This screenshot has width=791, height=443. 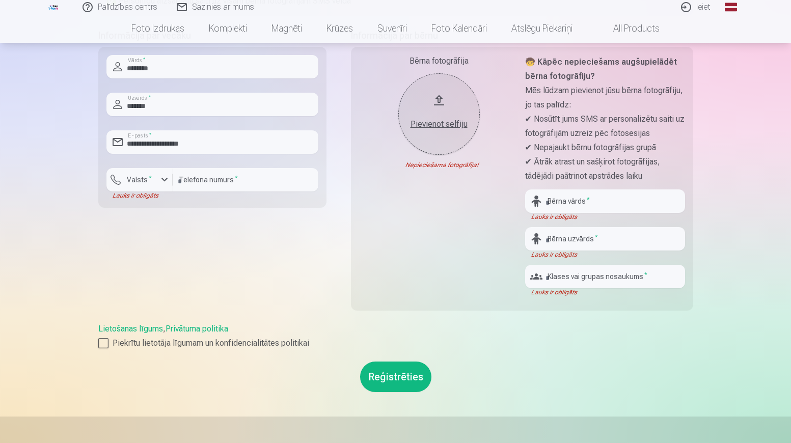 I want to click on label: Valsts, so click(x=139, y=180).